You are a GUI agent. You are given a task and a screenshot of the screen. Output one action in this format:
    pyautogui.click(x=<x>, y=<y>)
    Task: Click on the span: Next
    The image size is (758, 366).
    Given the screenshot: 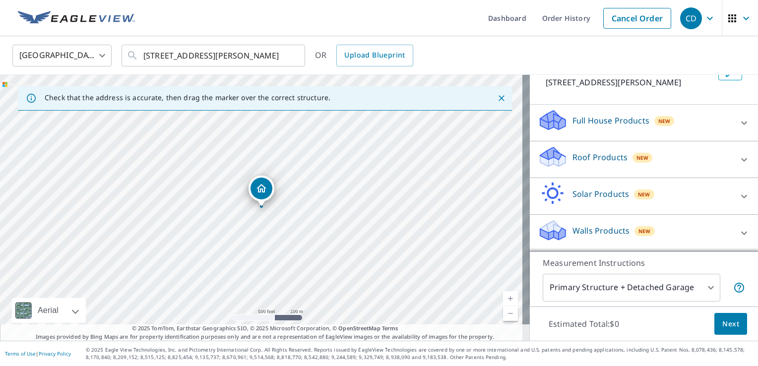 What is the action you would take?
    pyautogui.click(x=731, y=324)
    